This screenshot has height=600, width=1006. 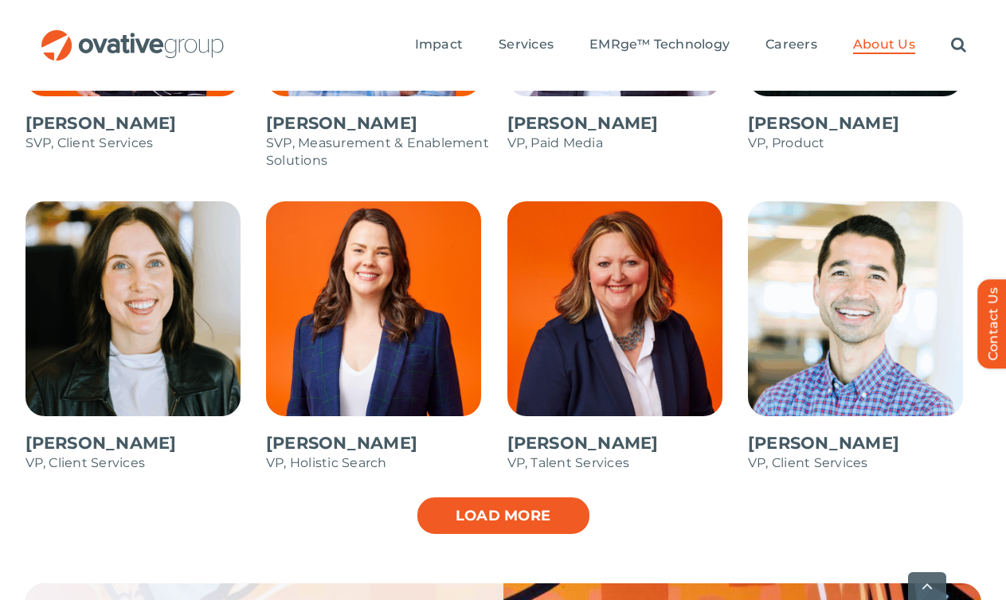 What do you see at coordinates (884, 45) in the screenshot?
I see `a: About Us` at bounding box center [884, 45].